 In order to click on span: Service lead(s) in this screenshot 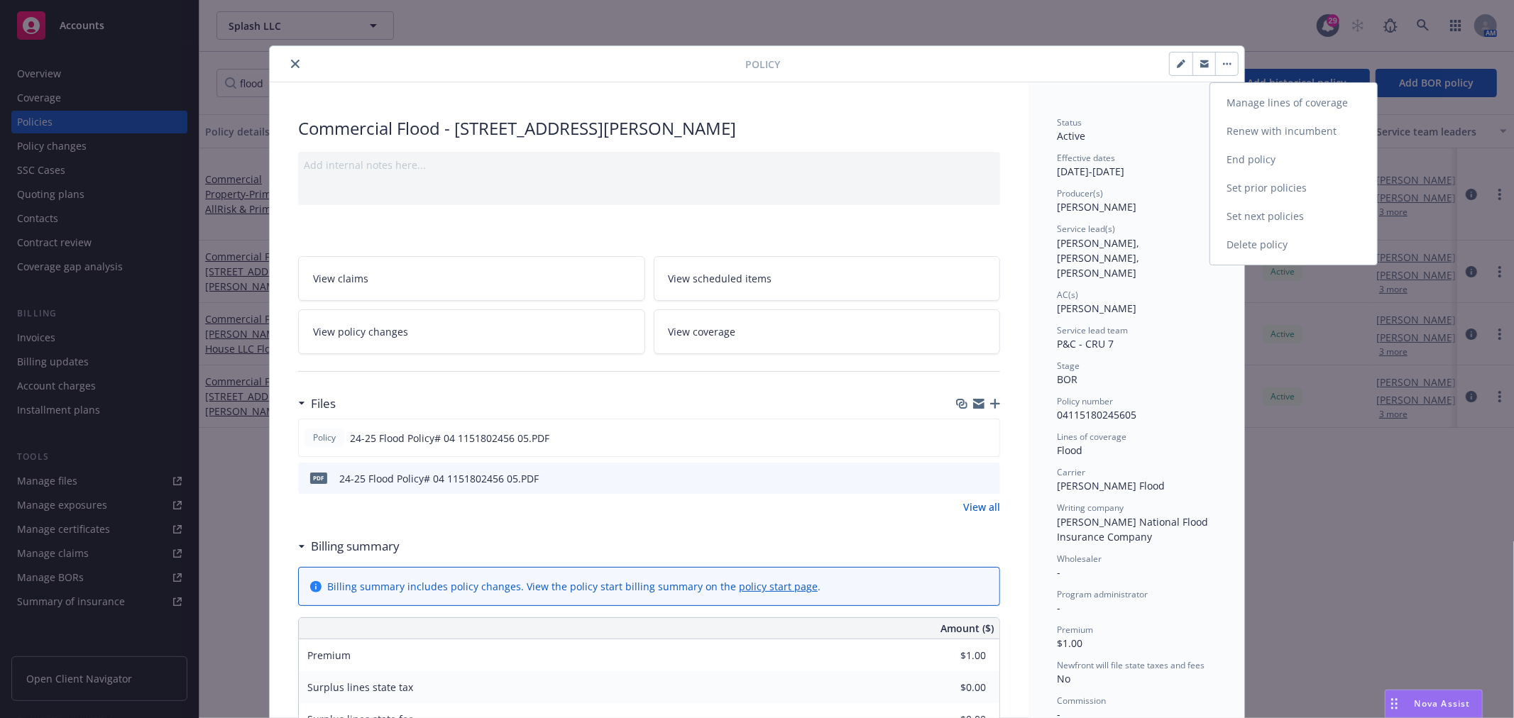, I will do `click(1086, 229)`.